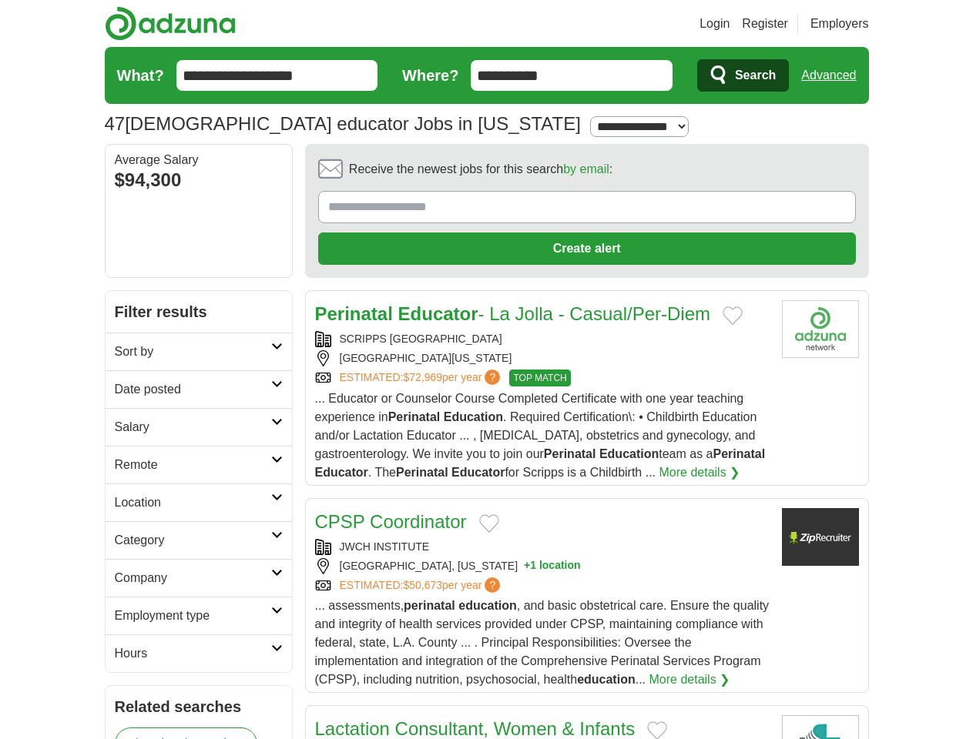 The width and height of the screenshot is (973, 739). I want to click on a: Employers, so click(840, 24).